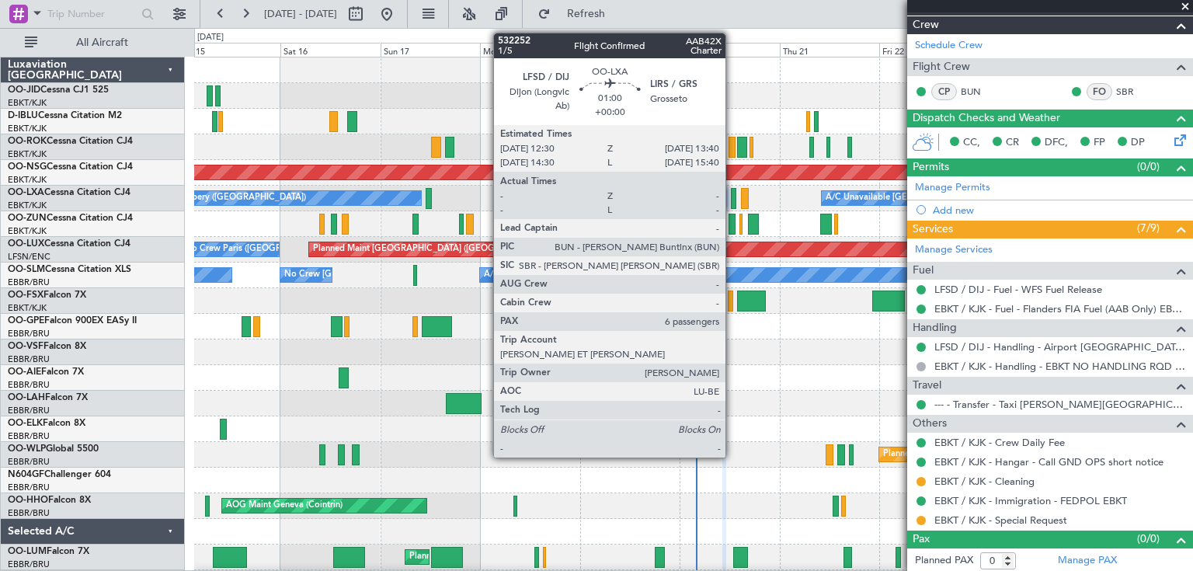 The width and height of the screenshot is (1193, 571). Describe the element at coordinates (26, 244) in the screenshot. I see `span: OO-LUX` at that location.